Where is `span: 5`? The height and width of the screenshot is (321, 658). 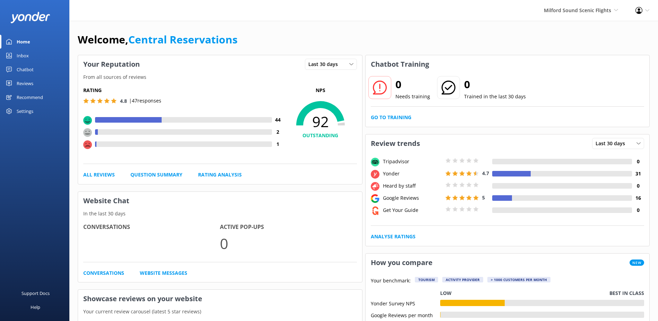
span: 5 is located at coordinates (484, 197).